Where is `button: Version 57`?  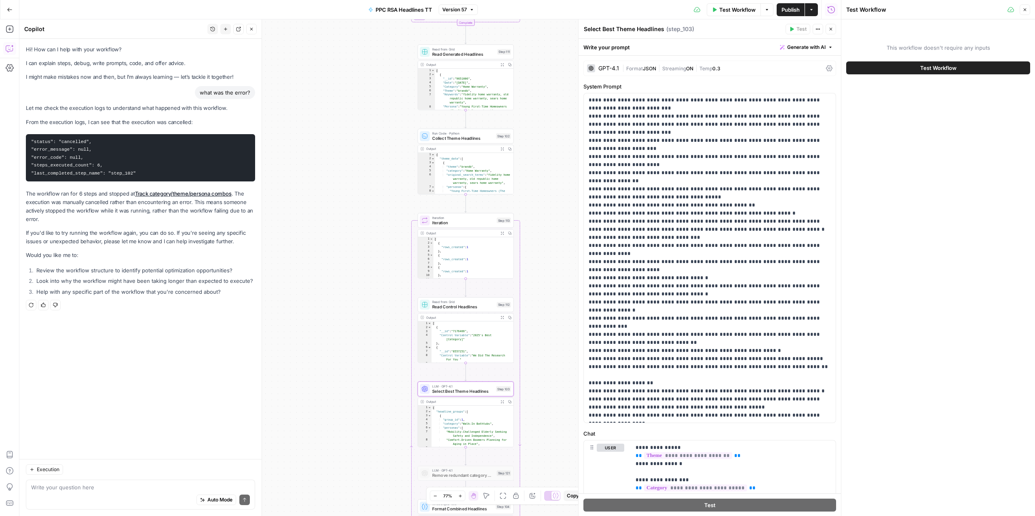
button: Version 57 is located at coordinates (458, 10).